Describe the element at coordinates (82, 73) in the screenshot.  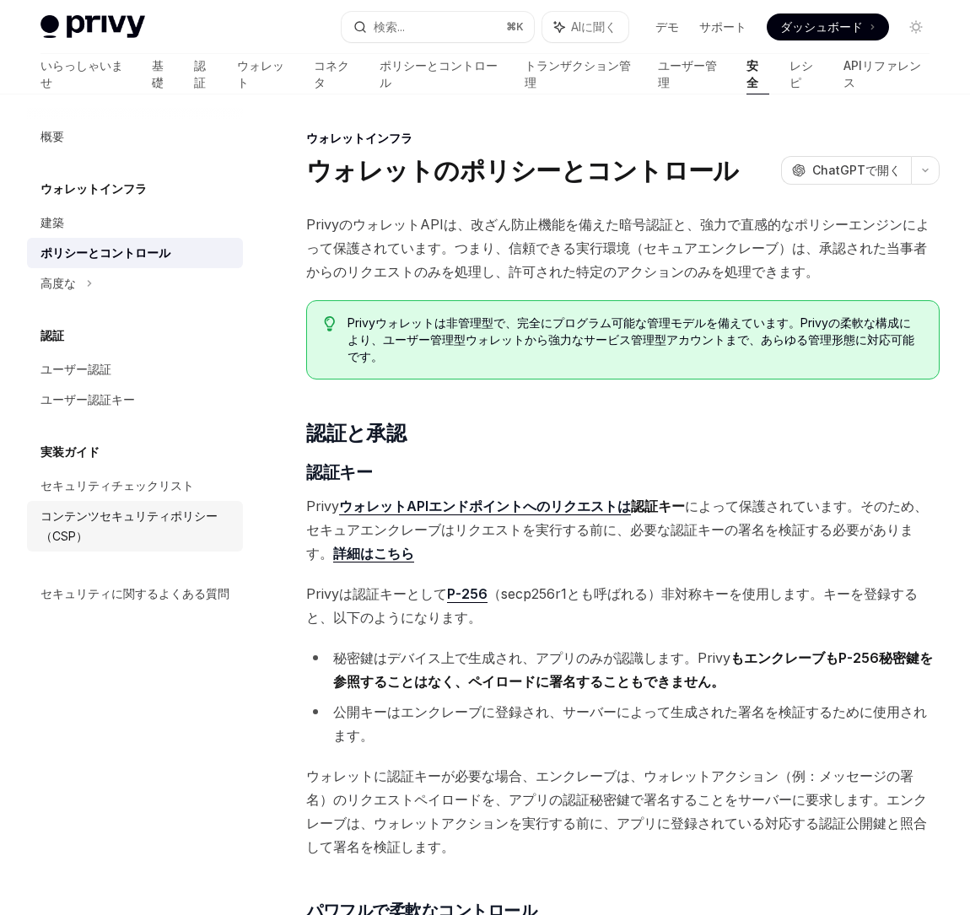
I see `font: いらっしゃいませ` at that location.